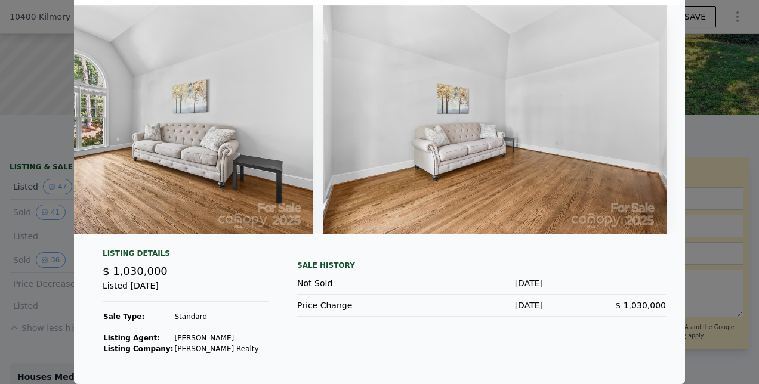  Describe the element at coordinates (185, 256) in the screenshot. I see `div: Listing Details` at that location.